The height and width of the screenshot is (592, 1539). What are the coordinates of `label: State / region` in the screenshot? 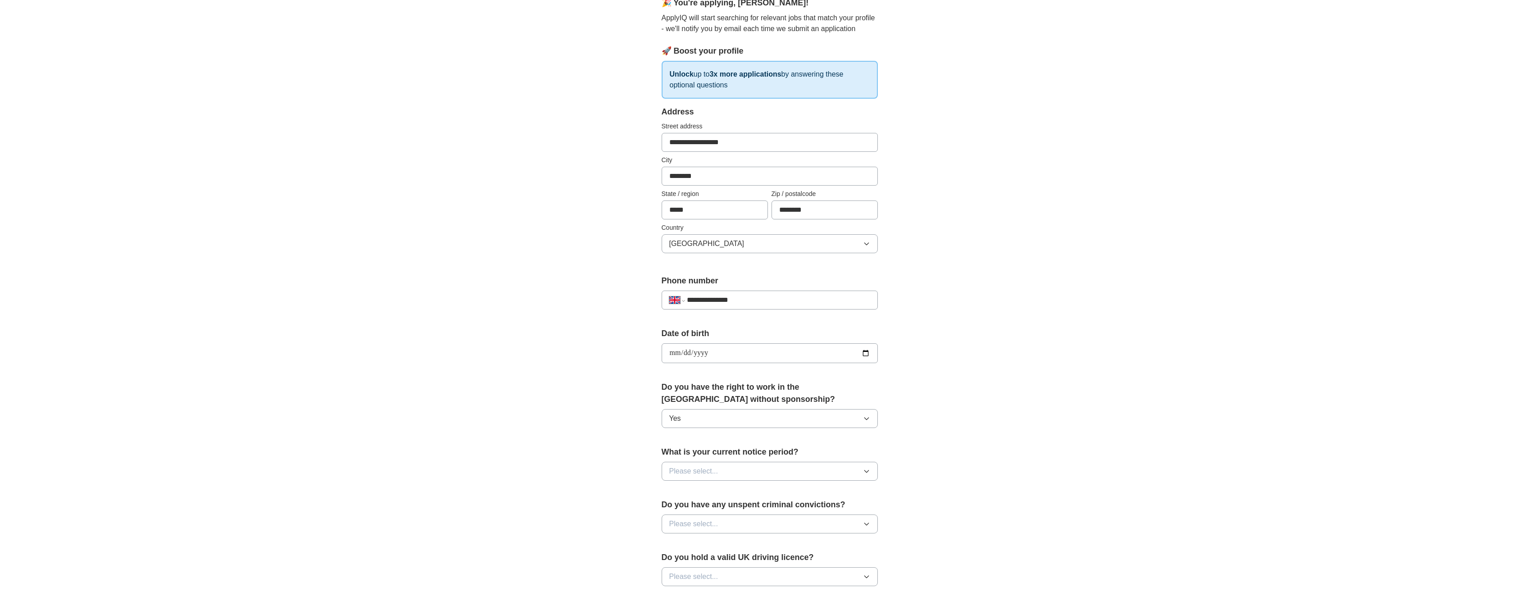 It's located at (715, 194).